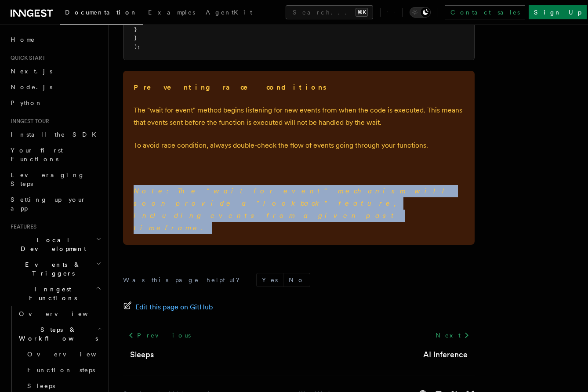 This screenshot has width=588, height=392. Describe the element at coordinates (26, 58) in the screenshot. I see `span: Quick start` at that location.